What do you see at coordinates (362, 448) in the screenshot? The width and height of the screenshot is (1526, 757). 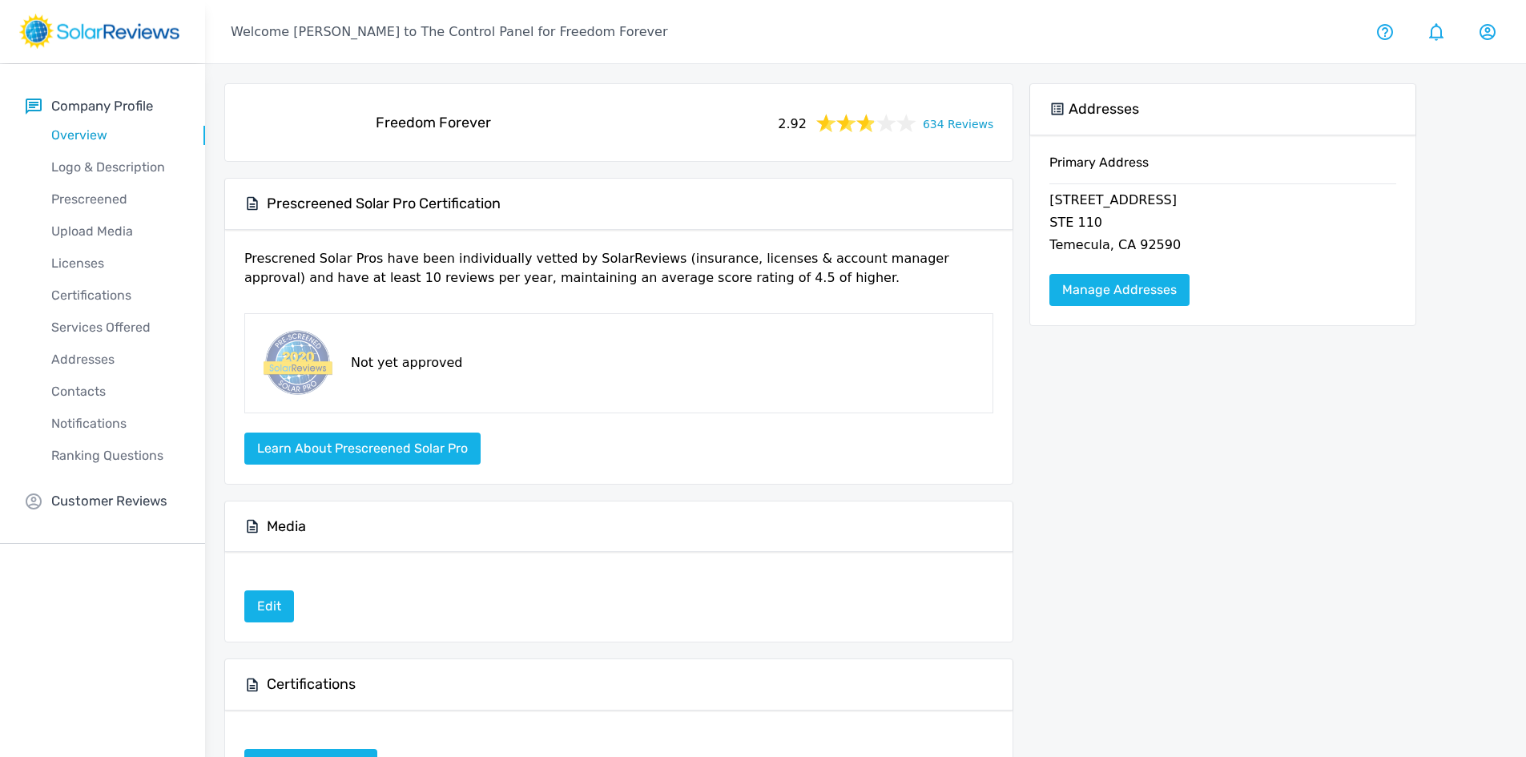 I see `button: Learn about Prescreened Solar Pro` at bounding box center [362, 448].